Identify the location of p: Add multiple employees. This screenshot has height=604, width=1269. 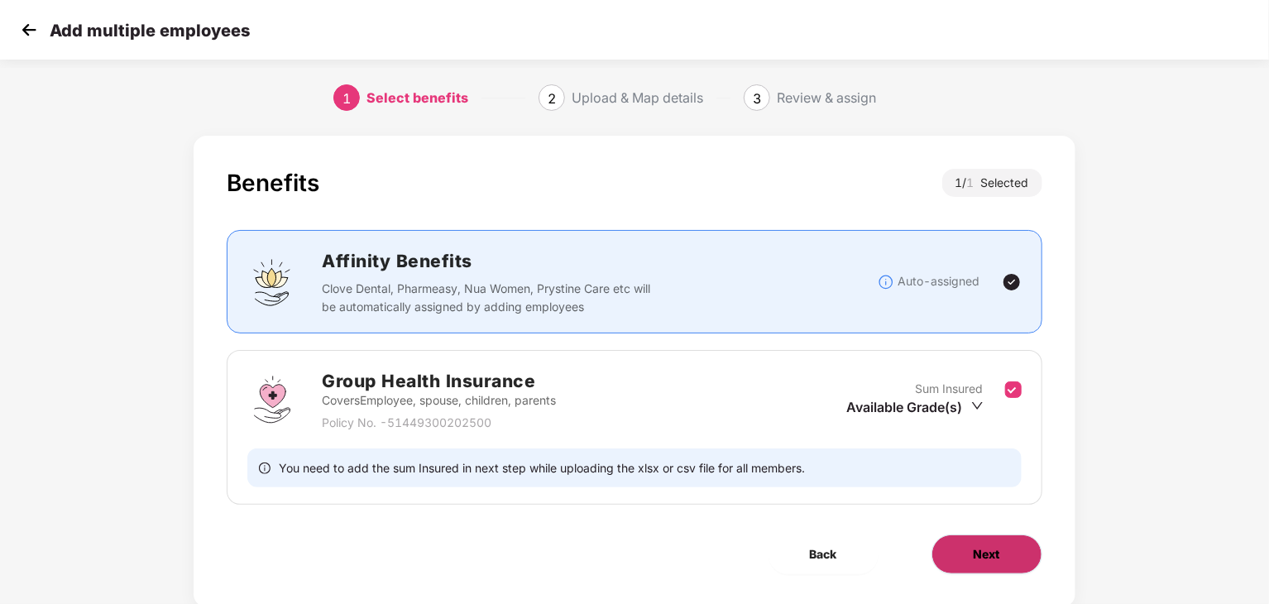
(150, 31).